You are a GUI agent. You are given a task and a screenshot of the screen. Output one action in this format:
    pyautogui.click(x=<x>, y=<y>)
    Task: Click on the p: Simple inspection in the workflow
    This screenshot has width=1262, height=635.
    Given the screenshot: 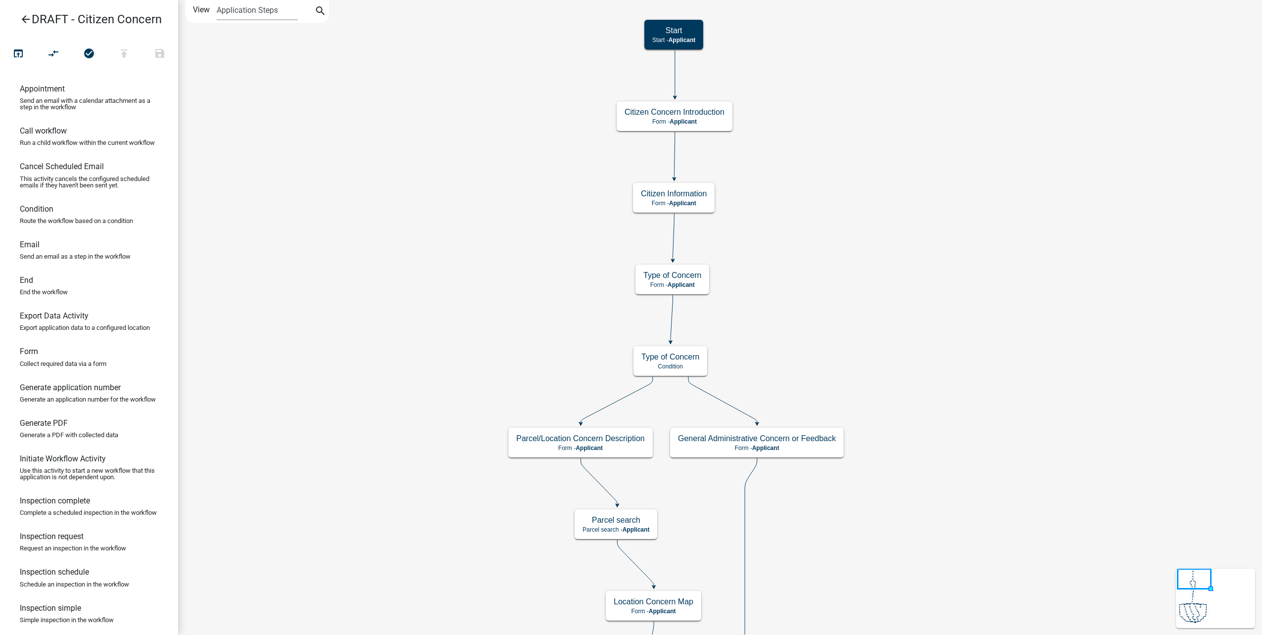 What is the action you would take?
    pyautogui.click(x=67, y=620)
    